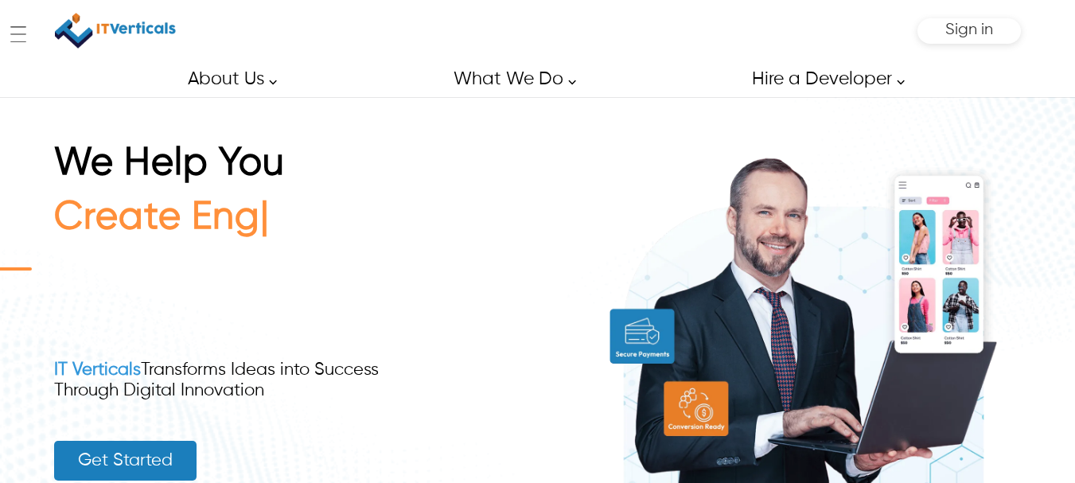  What do you see at coordinates (823, 79) in the screenshot?
I see `a: Hire a Developer` at bounding box center [823, 79].